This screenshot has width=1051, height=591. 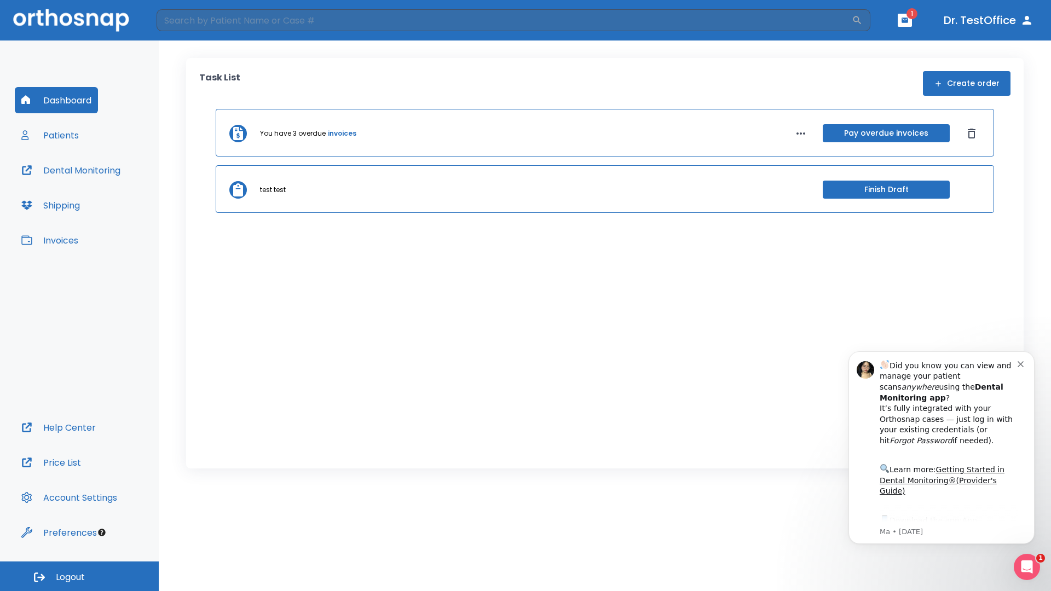 I want to click on button: Dismiss, so click(x=972, y=134).